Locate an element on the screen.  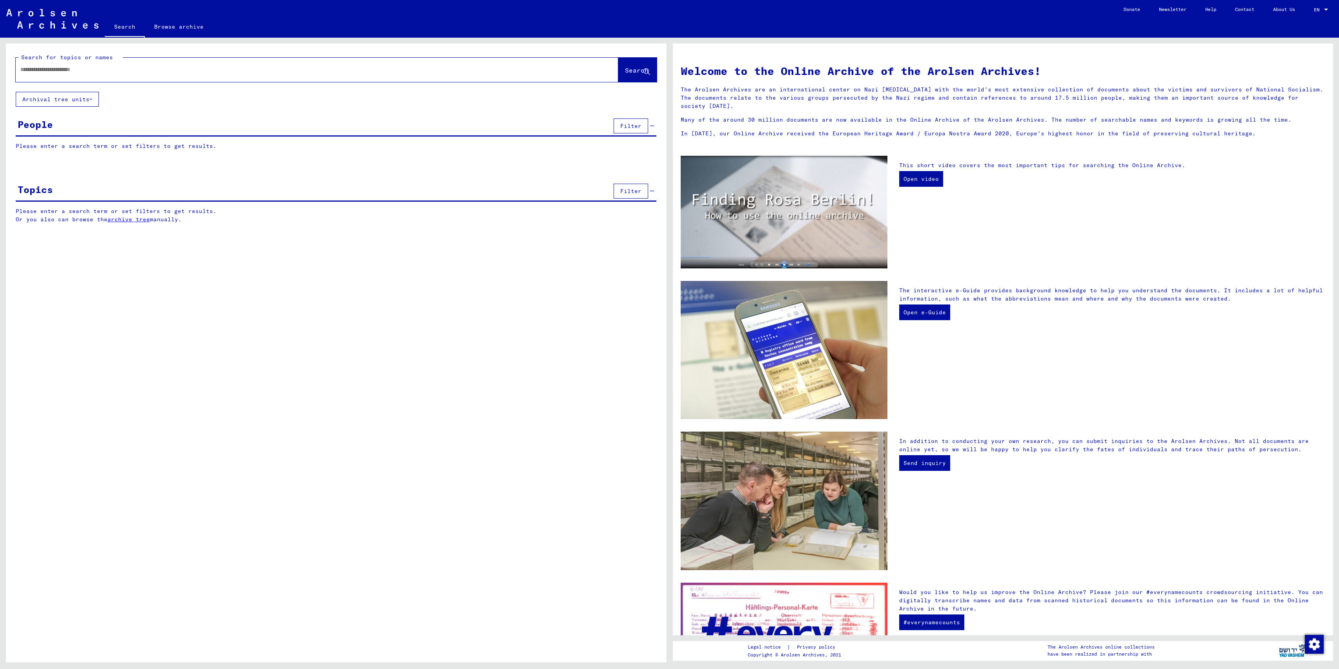
mat-label: Search for topics or names is located at coordinates (67, 57).